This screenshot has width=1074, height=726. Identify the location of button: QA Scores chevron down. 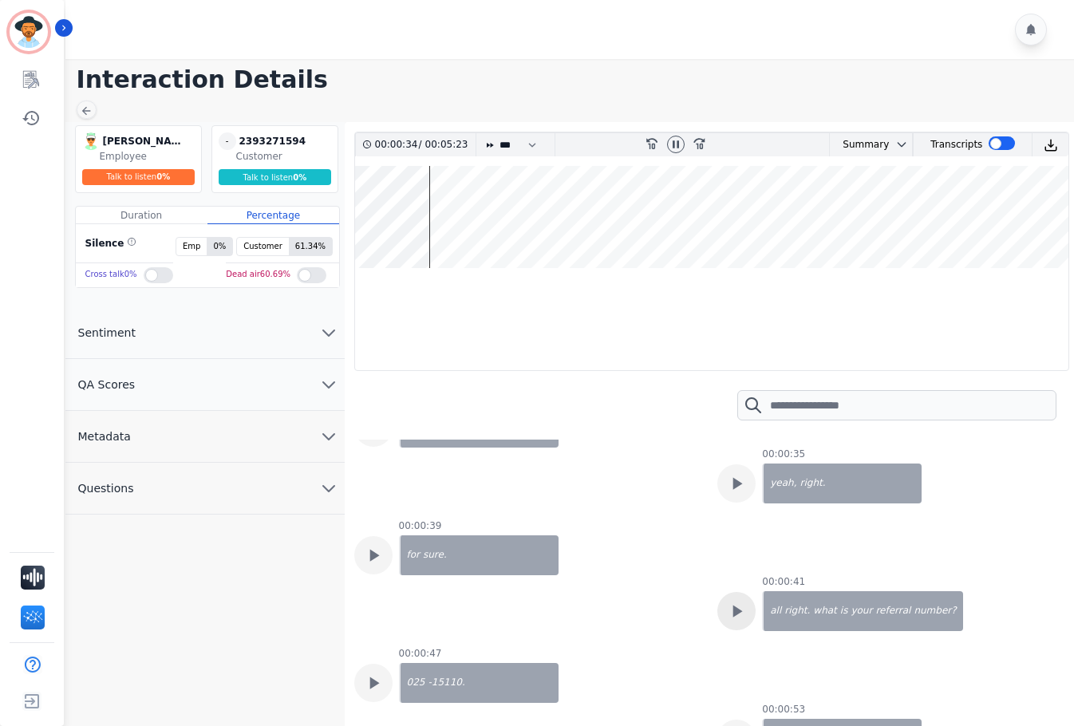
(205, 385).